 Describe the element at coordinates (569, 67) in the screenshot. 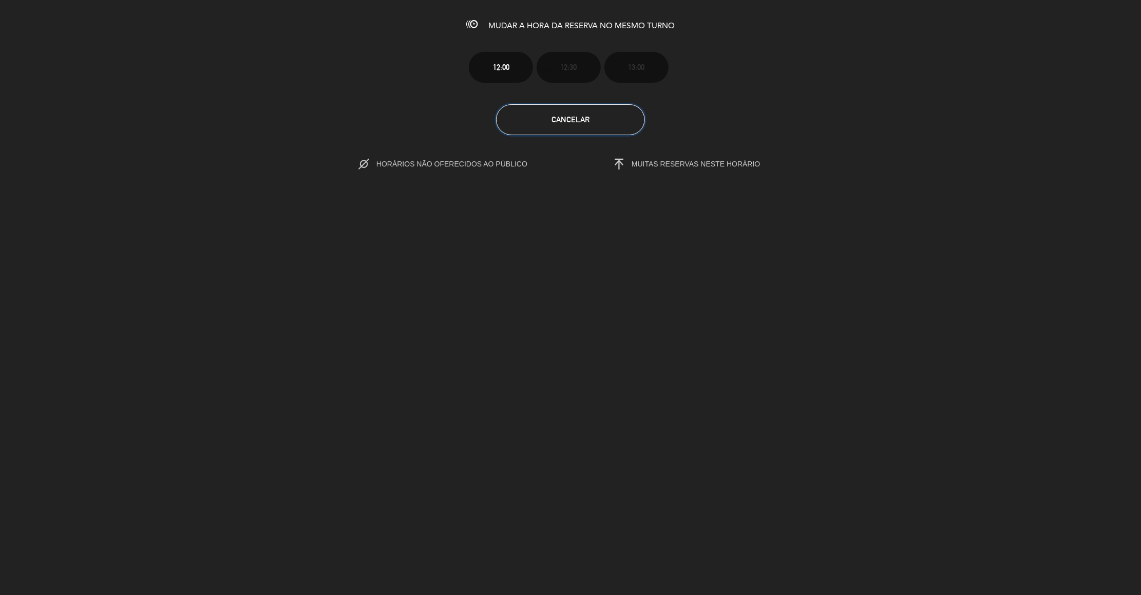

I see `button: 12:30` at that location.